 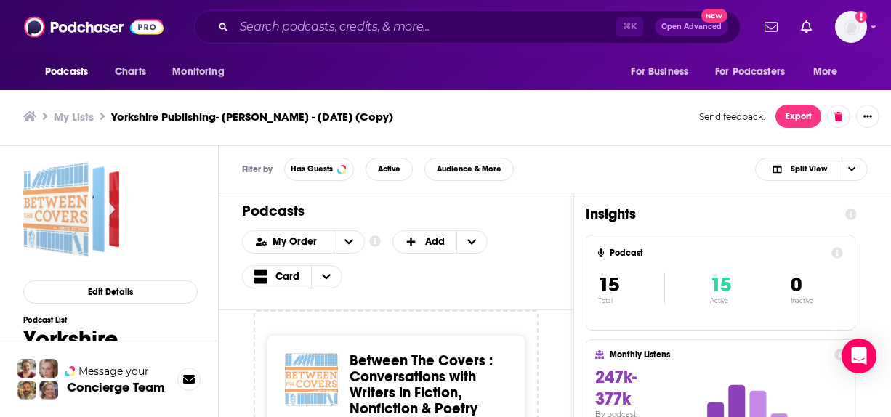 What do you see at coordinates (287, 277) in the screenshot?
I see `span: Card` at bounding box center [287, 277].